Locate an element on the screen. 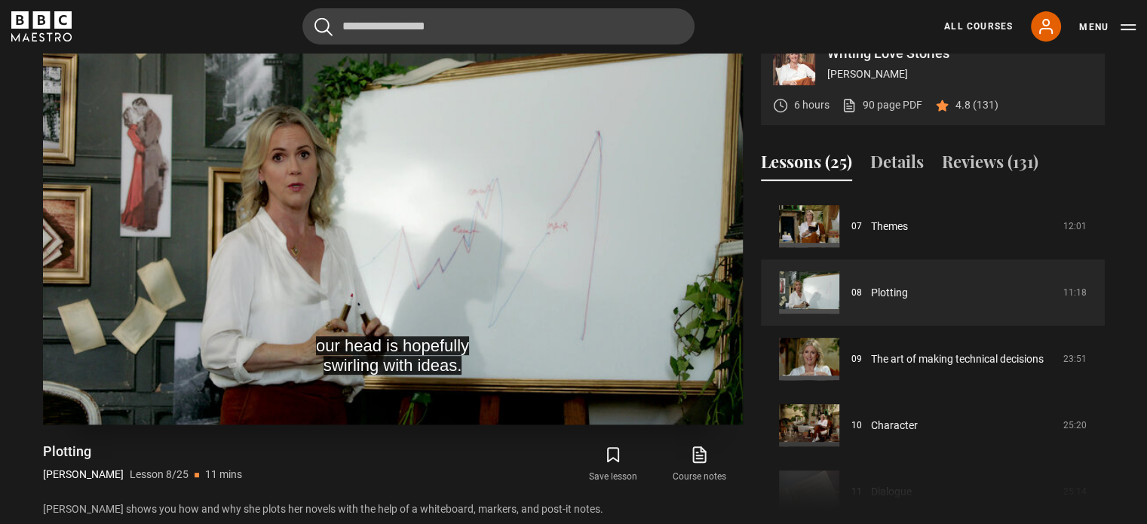 The image size is (1147, 524). button: Submit the search query is located at coordinates (323, 26).